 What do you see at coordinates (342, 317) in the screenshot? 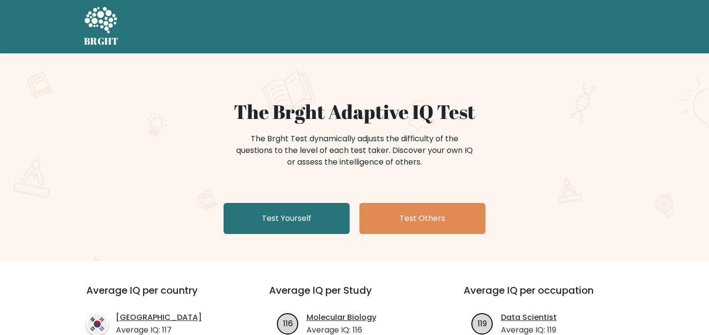
I see `a: Molecular Biology` at bounding box center [342, 317].